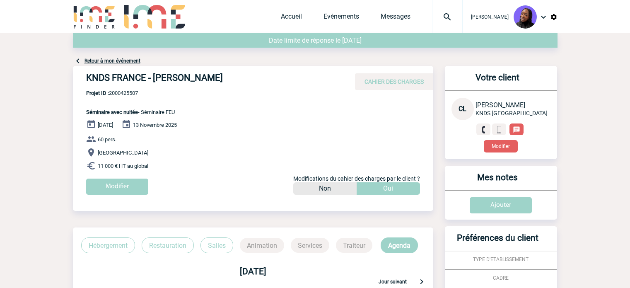 Image resolution: width=630 pixels, height=288 pixels. Describe the element at coordinates (497, 81) in the screenshot. I see `h3: Votre client` at that location.